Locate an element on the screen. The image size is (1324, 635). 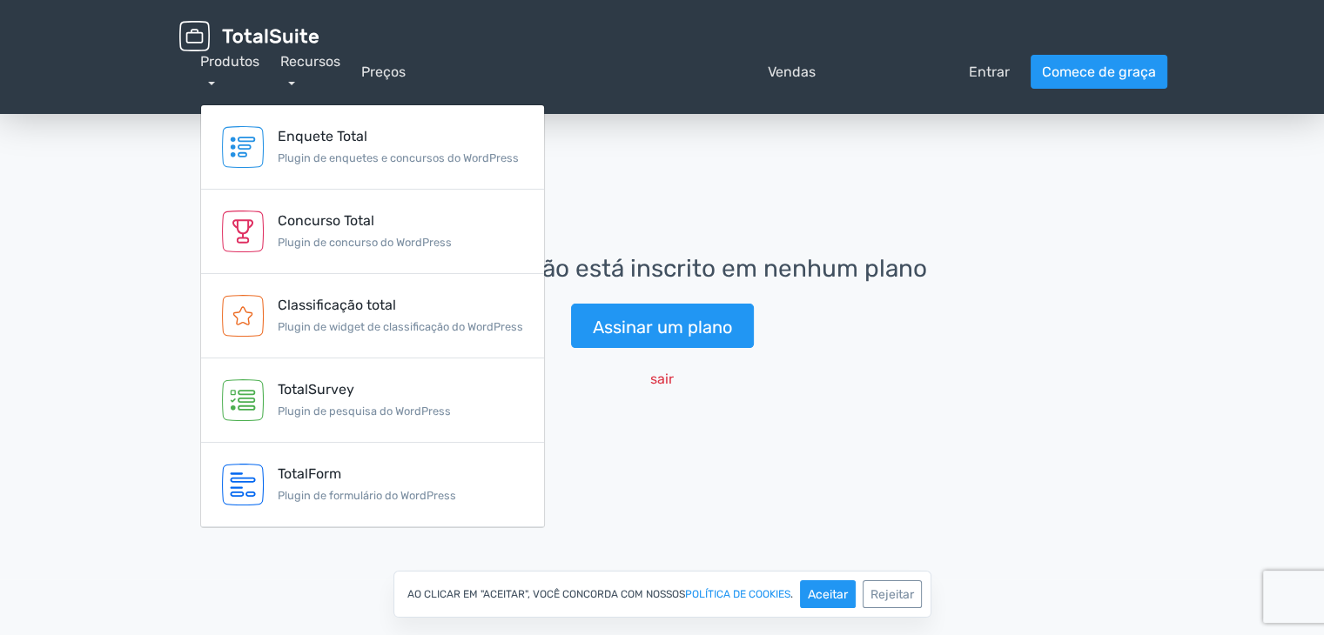
font: Classificação total is located at coordinates (337, 305).